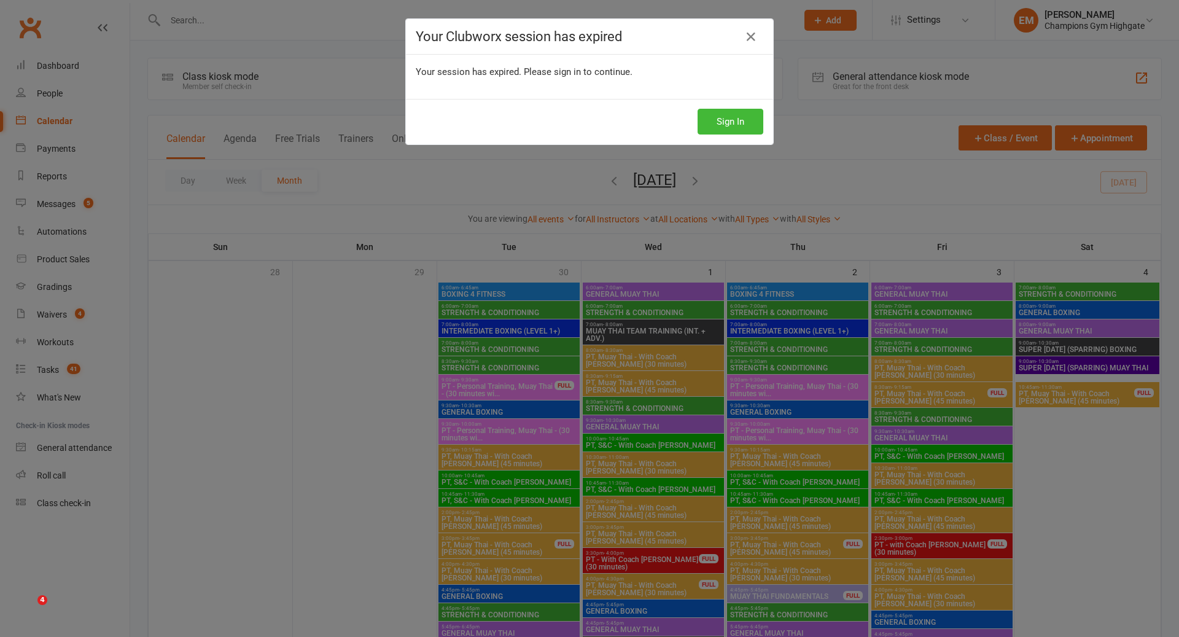 The width and height of the screenshot is (1179, 637). I want to click on a: Close, so click(751, 37).